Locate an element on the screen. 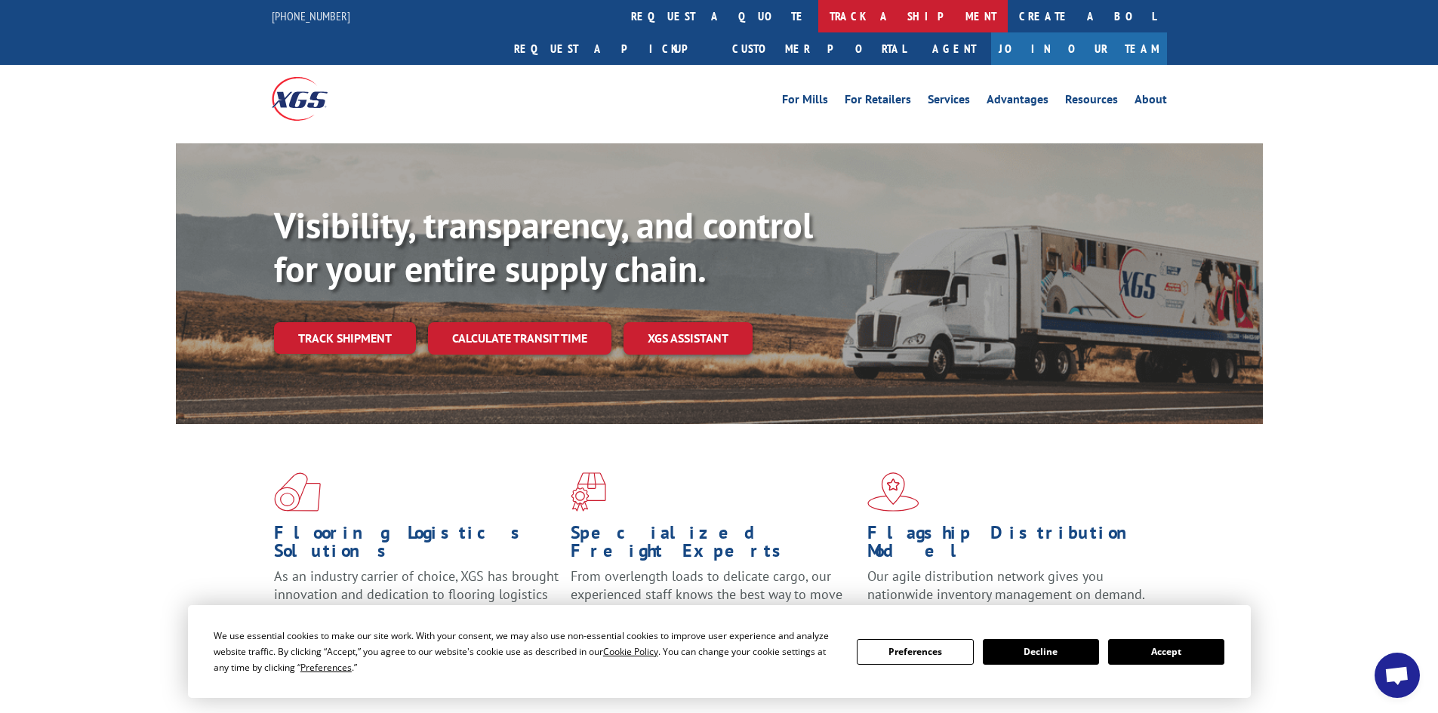 Image resolution: width=1438 pixels, height=713 pixels. div: Cookie Consent Prompt is located at coordinates (719, 652).